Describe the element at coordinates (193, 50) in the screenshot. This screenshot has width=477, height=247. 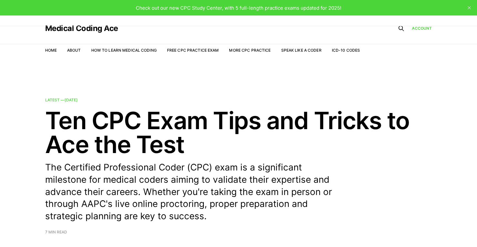
I see `a: Free CPC Practice Exam` at that location.